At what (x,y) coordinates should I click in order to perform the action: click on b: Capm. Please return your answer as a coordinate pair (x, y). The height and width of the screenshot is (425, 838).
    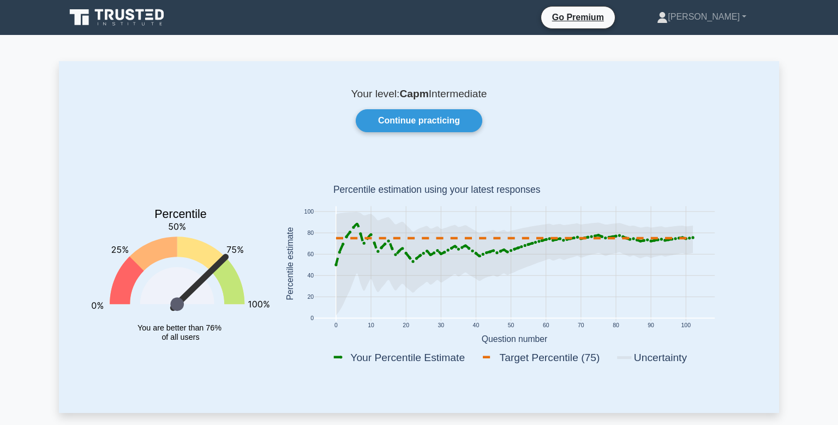
    Looking at the image, I should click on (414, 93).